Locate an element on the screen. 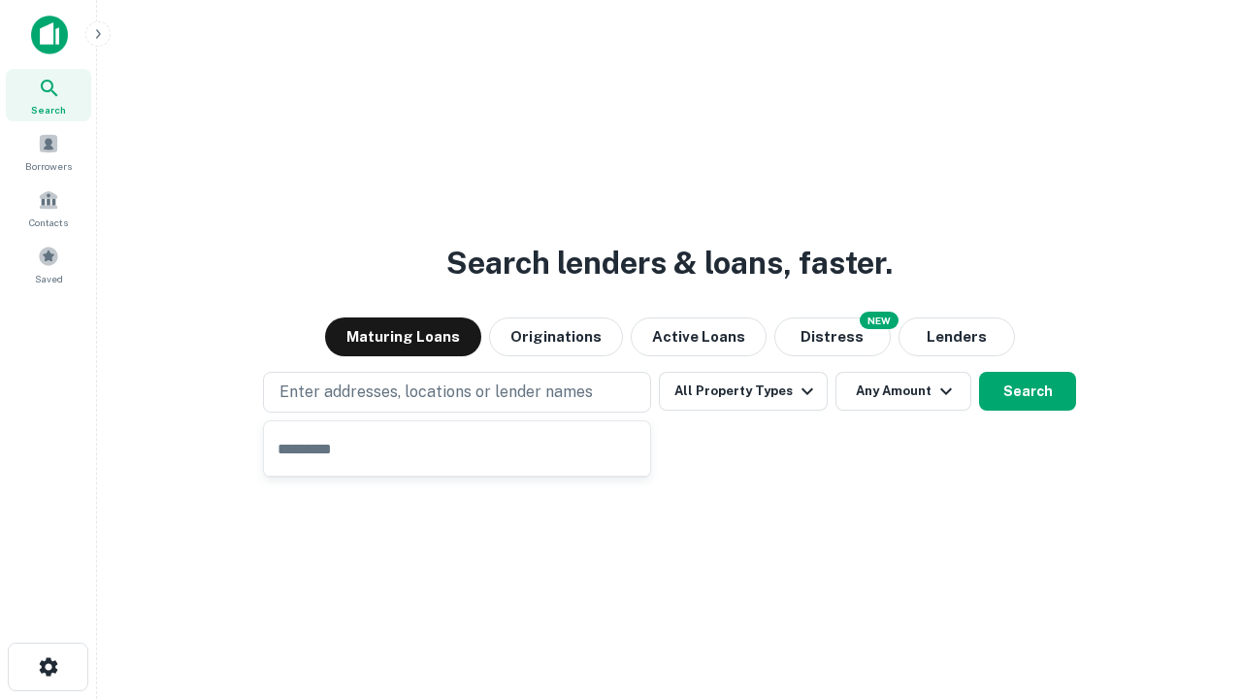 This screenshot has width=1242, height=699. a: Search is located at coordinates (49, 95).